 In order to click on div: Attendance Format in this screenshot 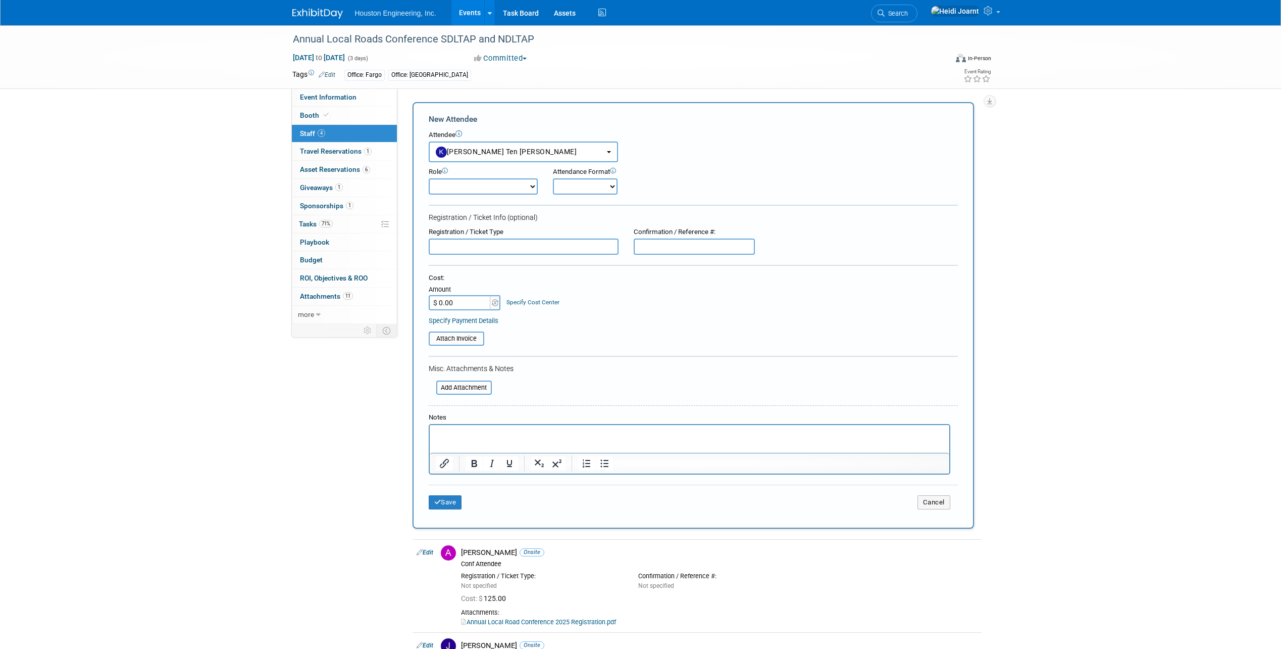, I will do `click(614, 172)`.